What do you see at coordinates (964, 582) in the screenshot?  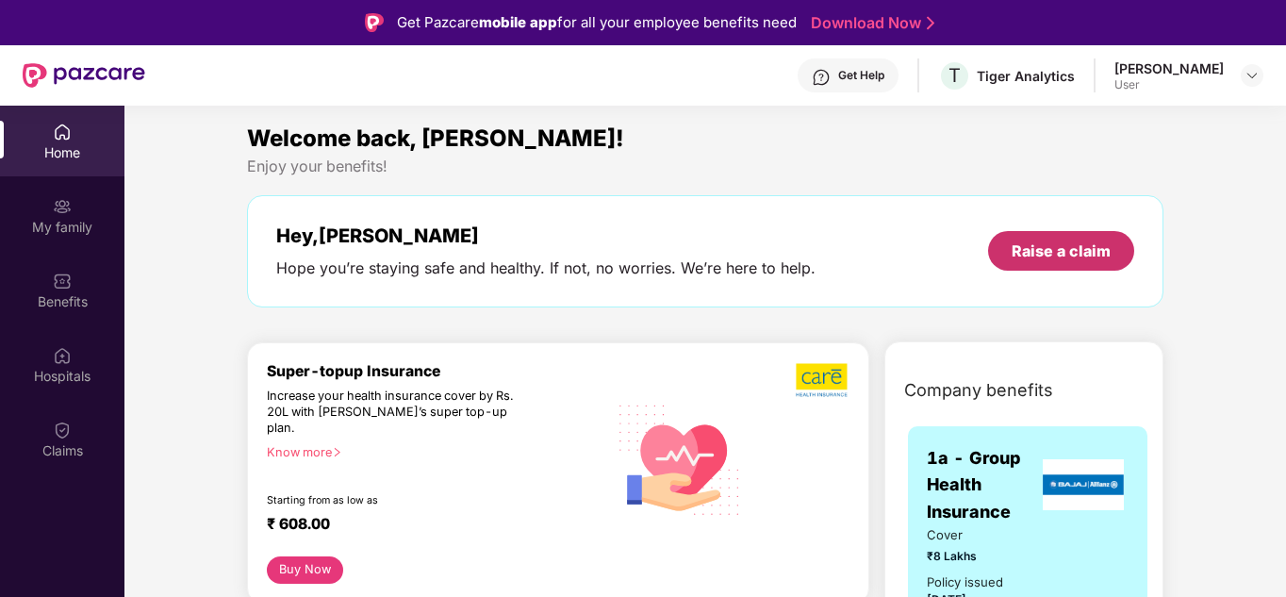 I see `div: Policy issued` at bounding box center [964, 582].